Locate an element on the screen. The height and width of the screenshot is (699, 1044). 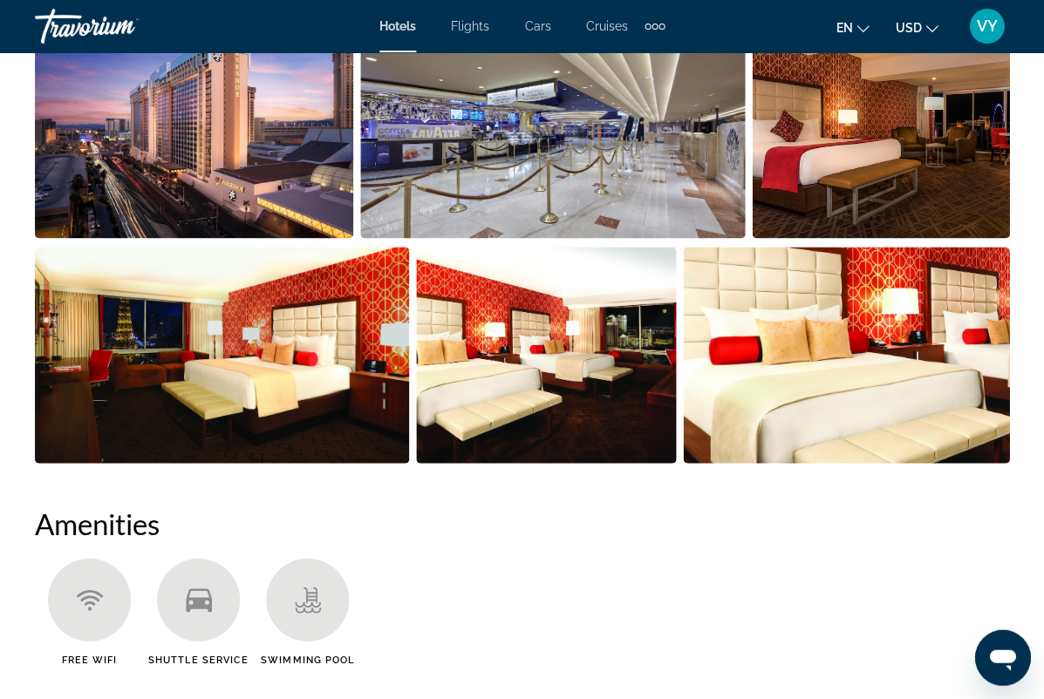
span: Free WiFi is located at coordinates (90, 659).